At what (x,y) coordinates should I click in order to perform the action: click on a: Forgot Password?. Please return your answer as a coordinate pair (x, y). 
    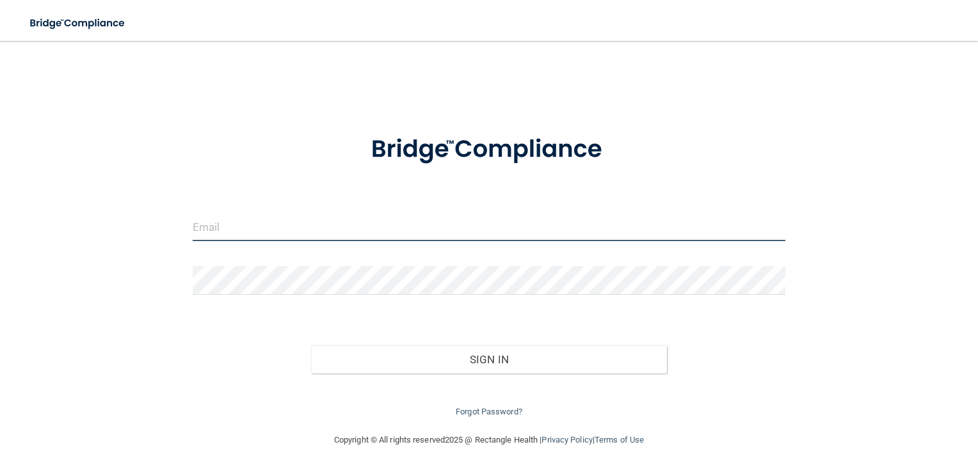
    Looking at the image, I should click on (489, 412).